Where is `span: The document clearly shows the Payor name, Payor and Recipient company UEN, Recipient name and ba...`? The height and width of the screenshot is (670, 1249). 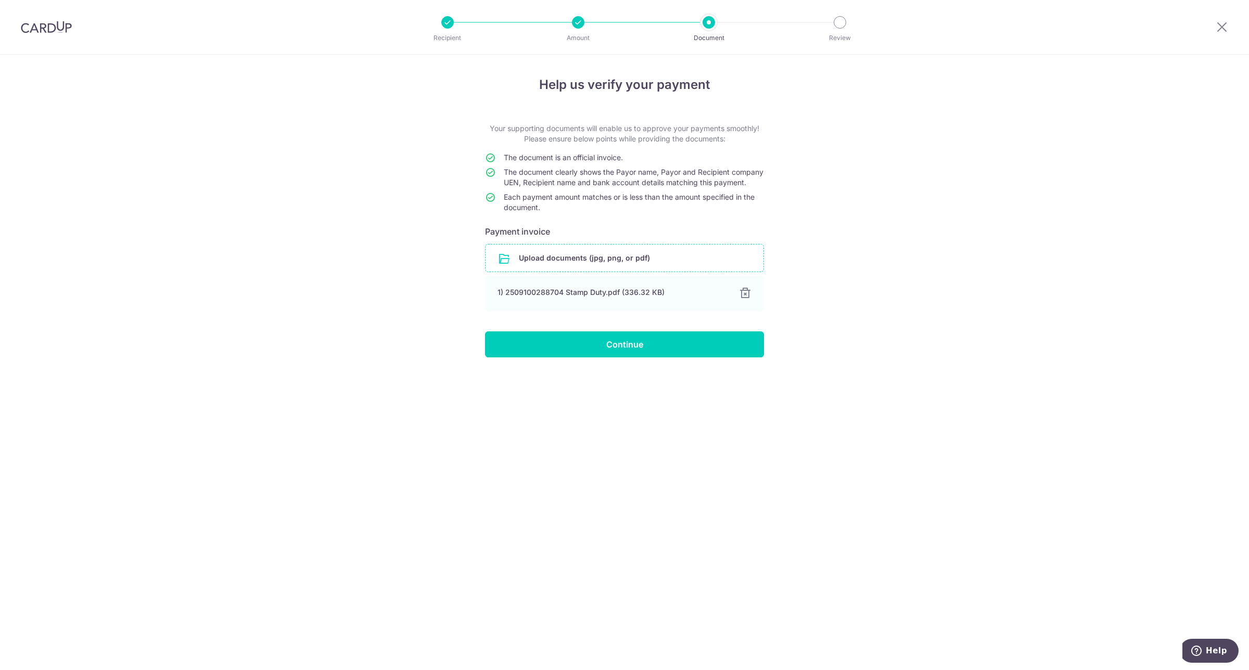 span: The document clearly shows the Payor name, Payor and Recipient company UEN, Recipient name and ba... is located at coordinates (633, 177).